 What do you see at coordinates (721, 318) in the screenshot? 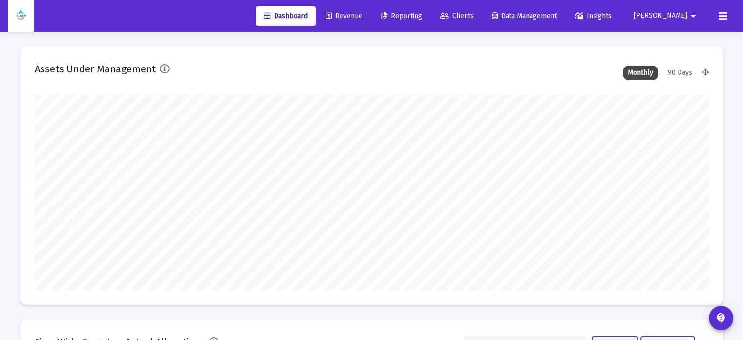
I see `mat-icon: contact_support` at bounding box center [721, 318].